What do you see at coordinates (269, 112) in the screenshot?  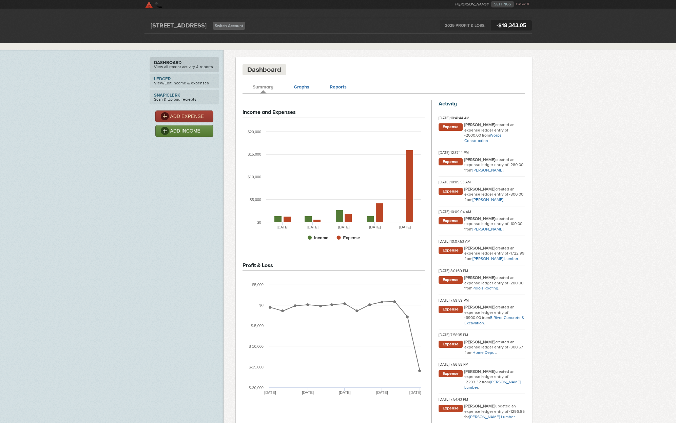 I see `h1: Income and Expenses` at bounding box center [269, 112].